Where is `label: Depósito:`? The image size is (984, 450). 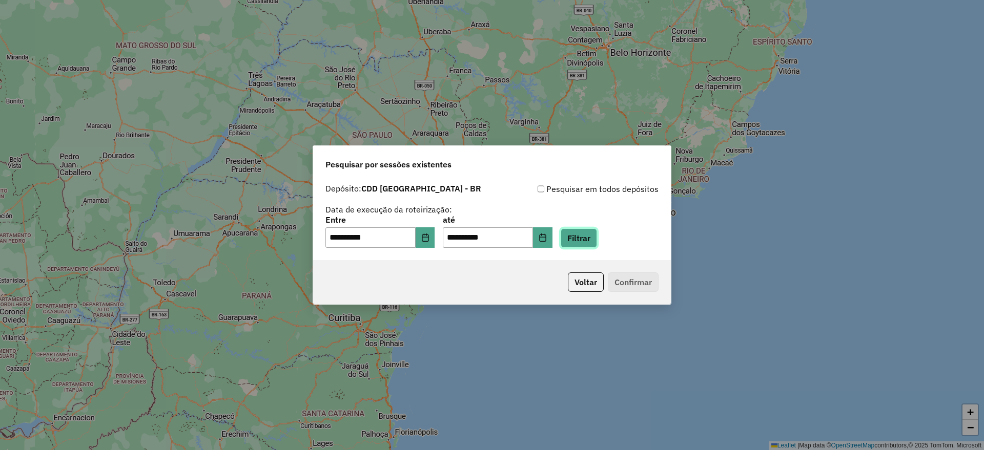 label: Depósito: is located at coordinates (403, 189).